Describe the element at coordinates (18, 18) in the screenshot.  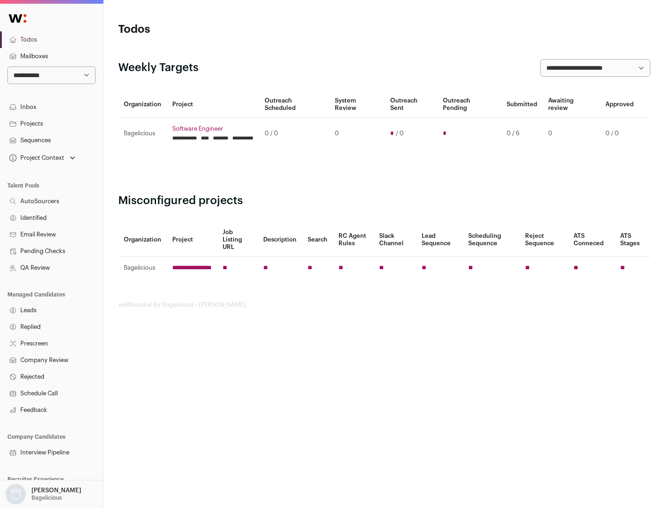
I see `img: Wellfound` at that location.